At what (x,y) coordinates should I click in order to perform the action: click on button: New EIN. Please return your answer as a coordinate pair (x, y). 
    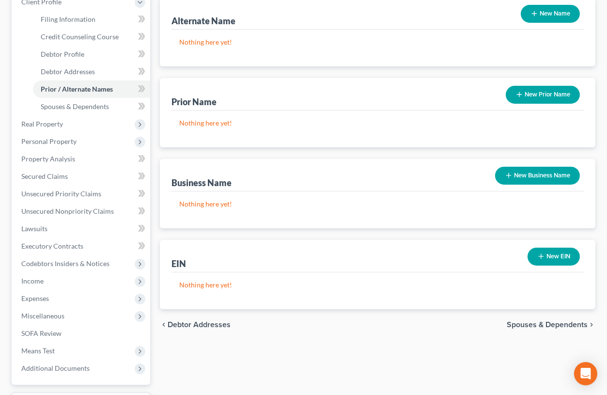
    Looking at the image, I should click on (554, 256).